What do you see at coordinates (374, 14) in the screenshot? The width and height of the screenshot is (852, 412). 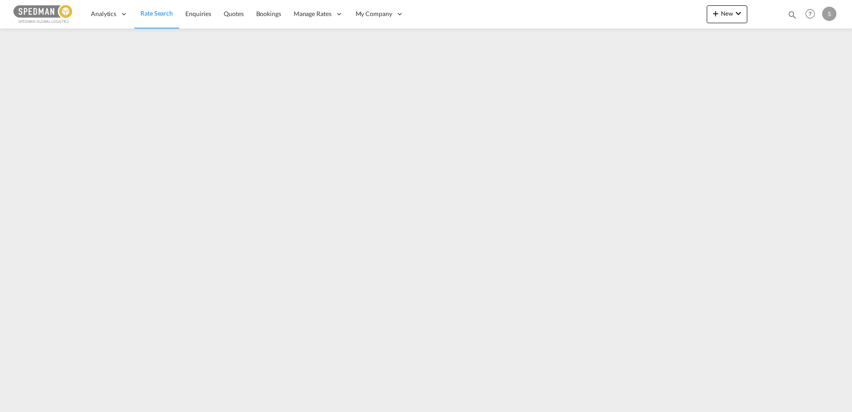 I see `span: My Company` at bounding box center [374, 14].